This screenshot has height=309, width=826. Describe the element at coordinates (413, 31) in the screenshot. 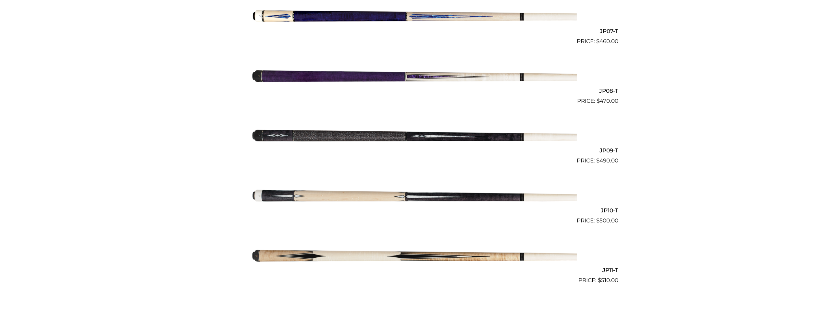

I see `h2: JP07-T` at that location.